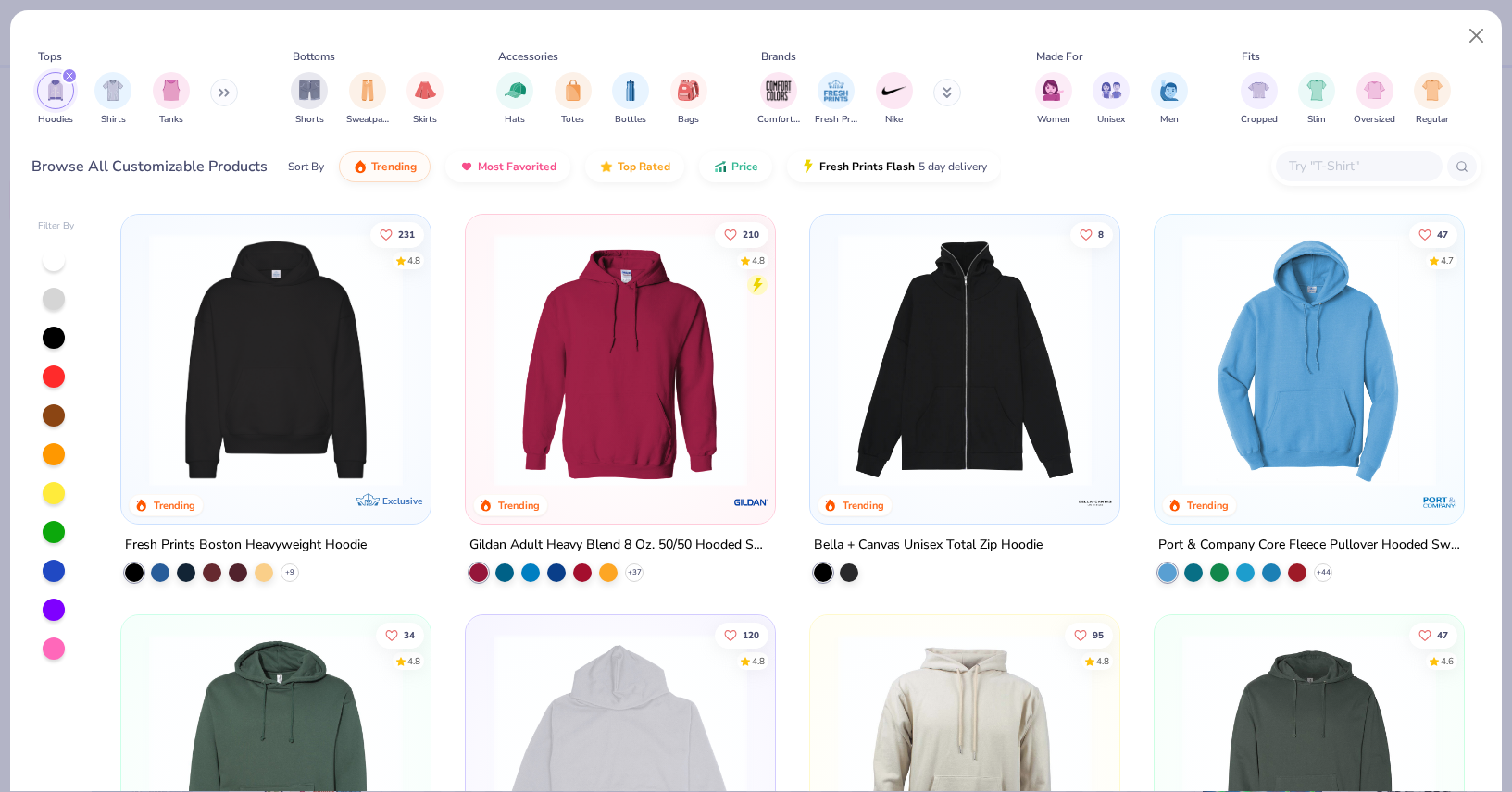 Image resolution: width=1512 pixels, height=792 pixels. I want to click on div: filter for Shirts, so click(112, 99).